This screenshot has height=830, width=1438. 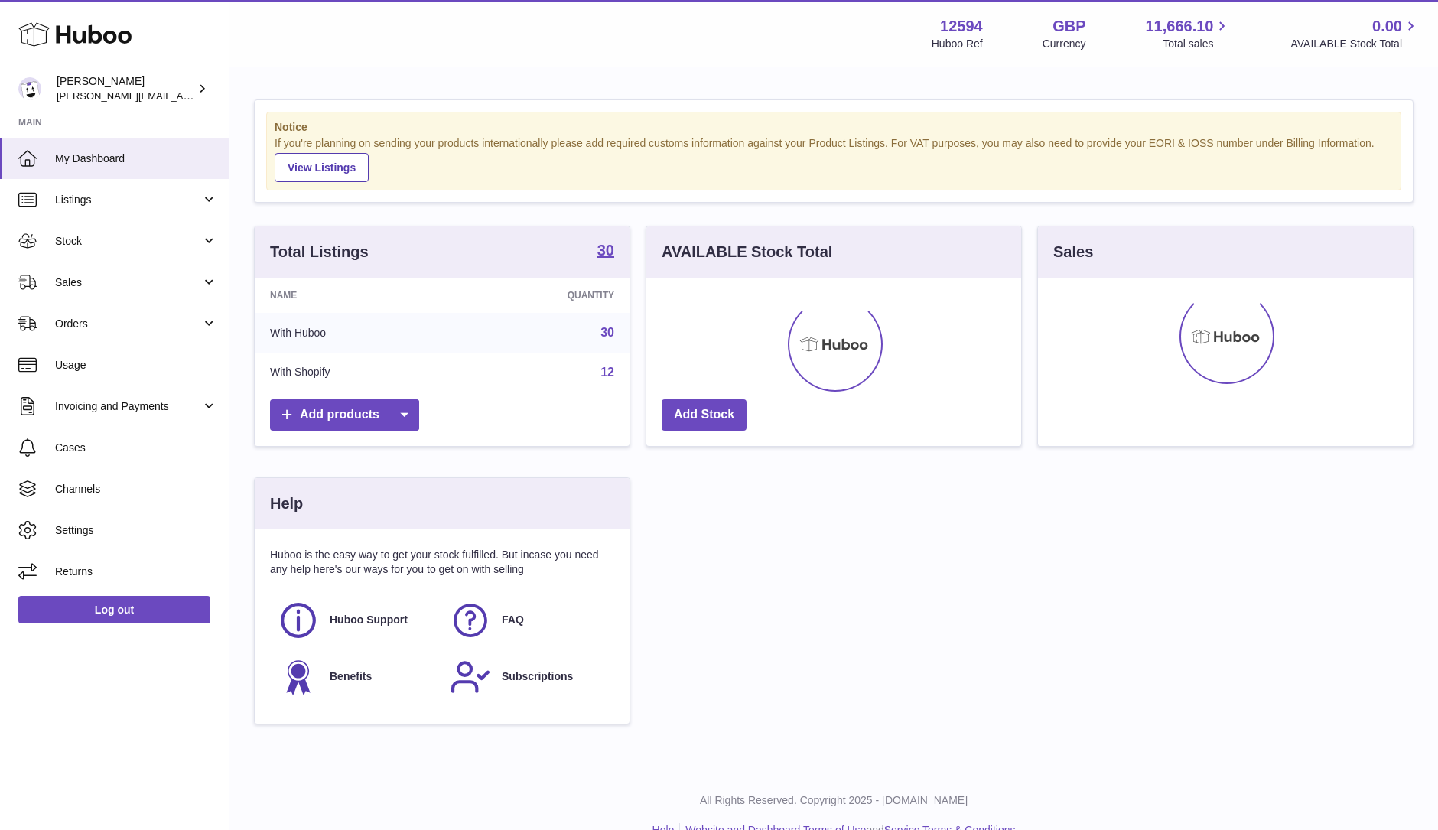 I want to click on div: If you're planning on sending your products internationally please add required customs informati..., so click(x=834, y=159).